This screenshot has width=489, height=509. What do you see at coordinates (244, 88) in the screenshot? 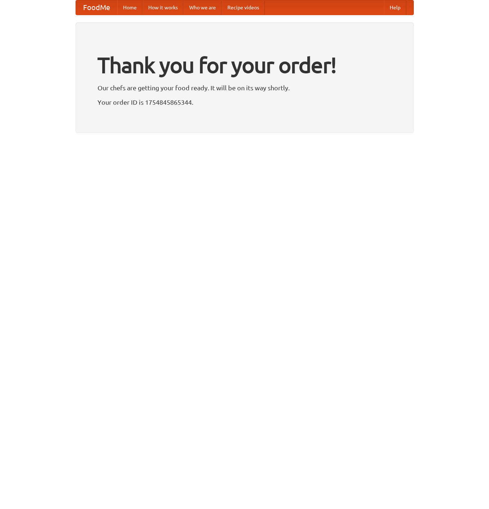
I see `p: Our chefs are getting your food ready. It will be on its way shortly.` at bounding box center [244, 88].